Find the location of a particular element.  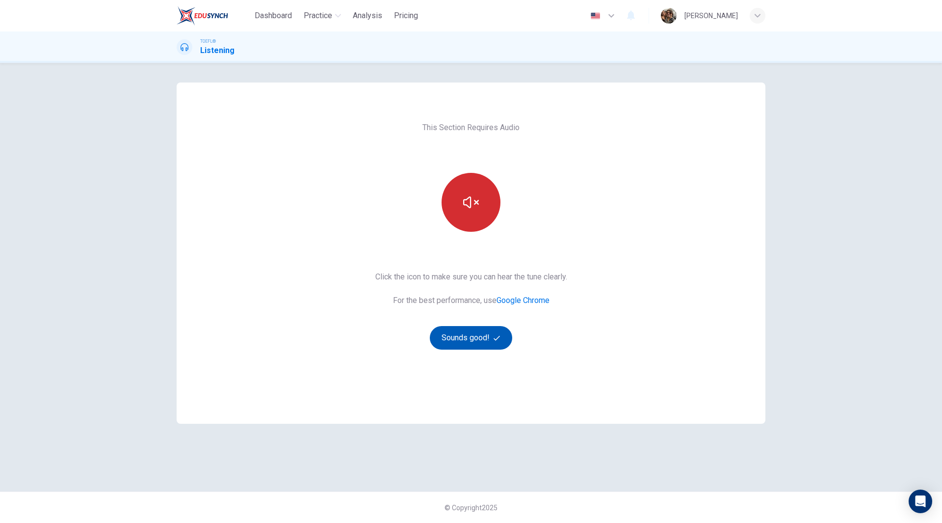

span: Pricing is located at coordinates (406, 16).